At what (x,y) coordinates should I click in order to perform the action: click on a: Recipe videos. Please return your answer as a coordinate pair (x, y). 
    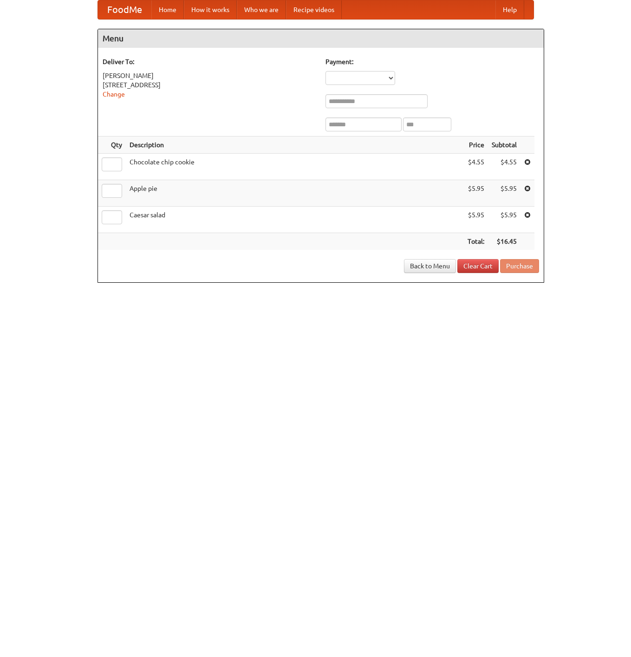
    Looking at the image, I should click on (314, 10).